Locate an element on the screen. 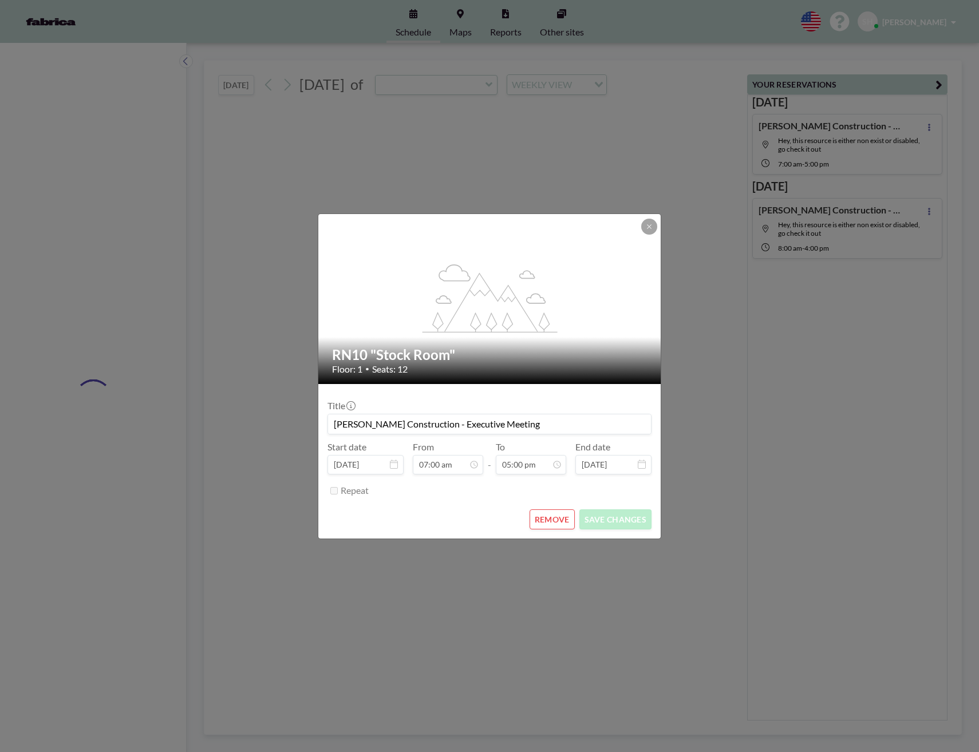  button: SAVE CHANGES is located at coordinates (615, 519).